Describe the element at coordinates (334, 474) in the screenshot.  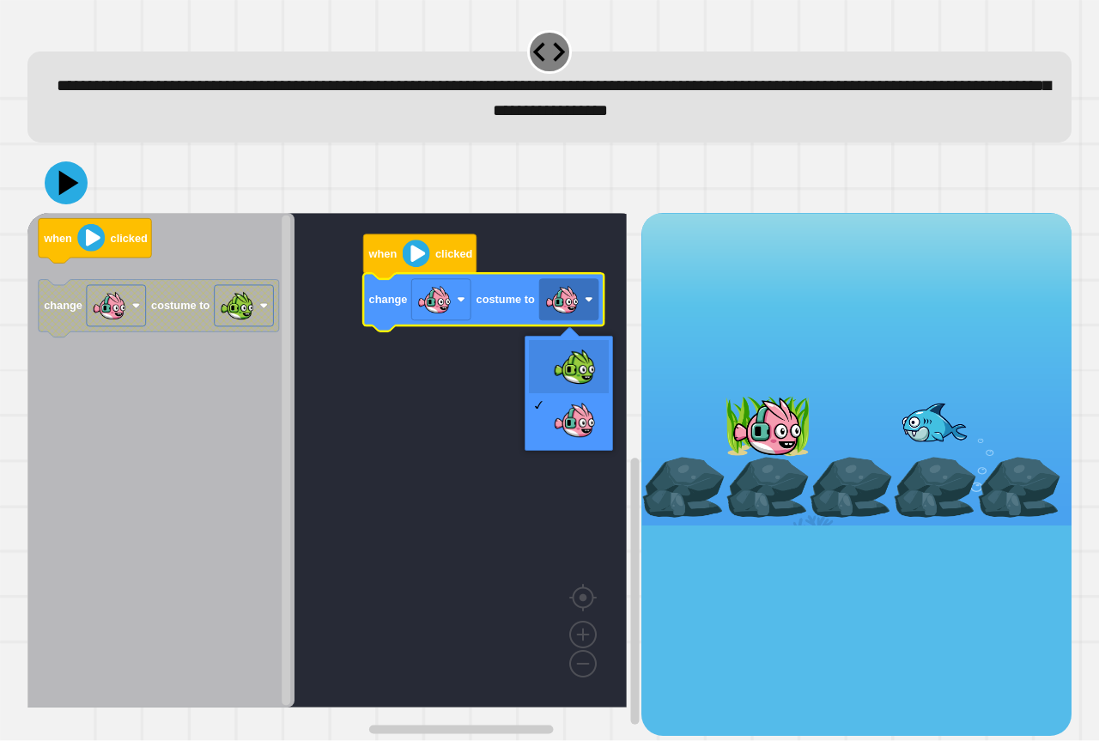
I see `div: Blockly Workspace` at that location.